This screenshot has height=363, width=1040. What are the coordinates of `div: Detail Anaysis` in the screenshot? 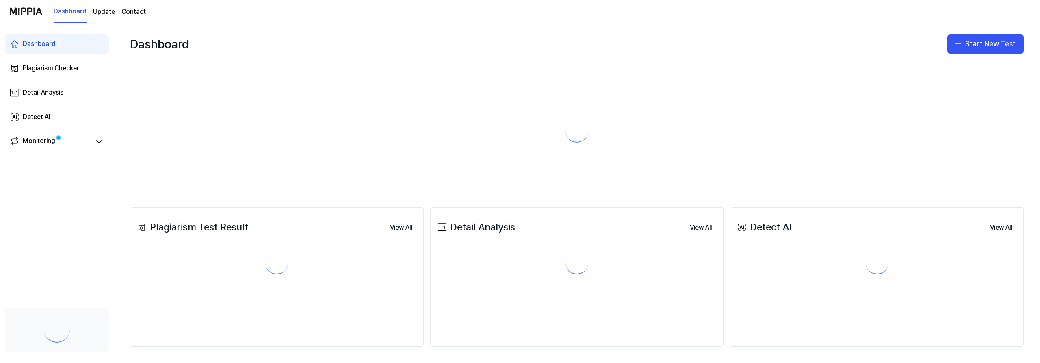 It's located at (43, 93).